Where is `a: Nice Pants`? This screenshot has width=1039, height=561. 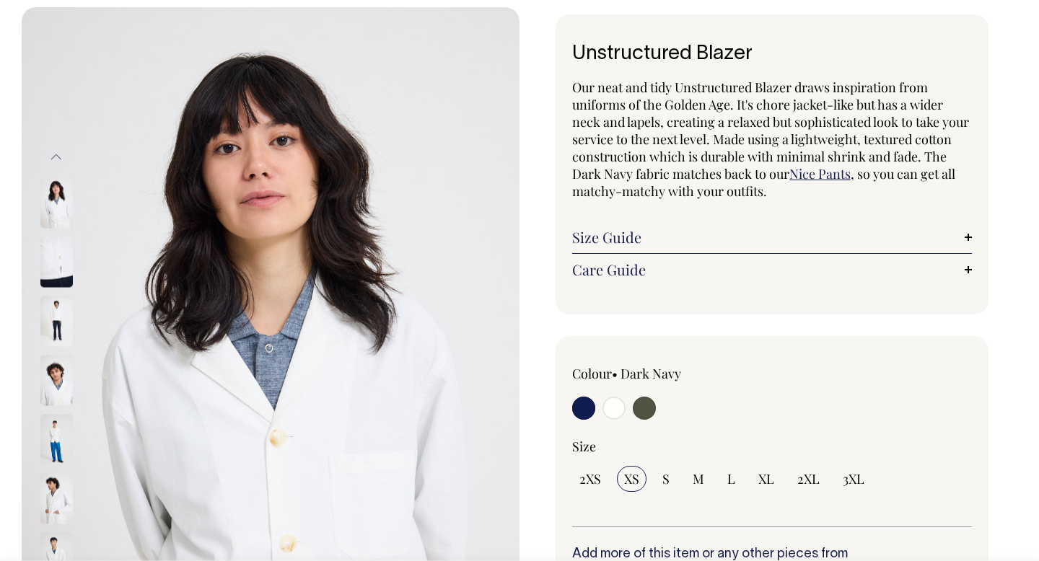 a: Nice Pants is located at coordinates (820, 174).